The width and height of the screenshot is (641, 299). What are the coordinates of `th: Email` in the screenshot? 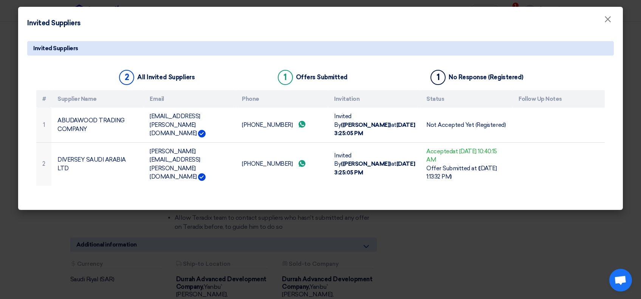 It's located at (190, 99).